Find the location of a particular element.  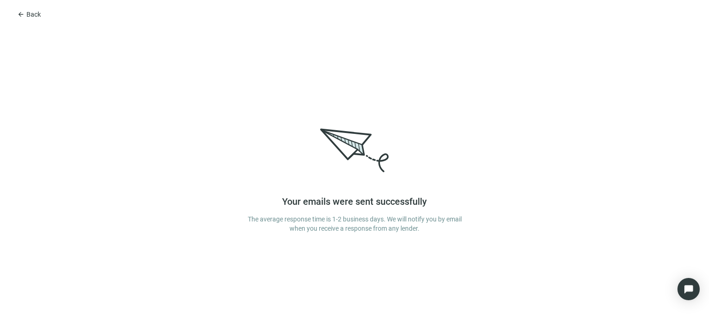

span: arrow_back is located at coordinates (21, 14).